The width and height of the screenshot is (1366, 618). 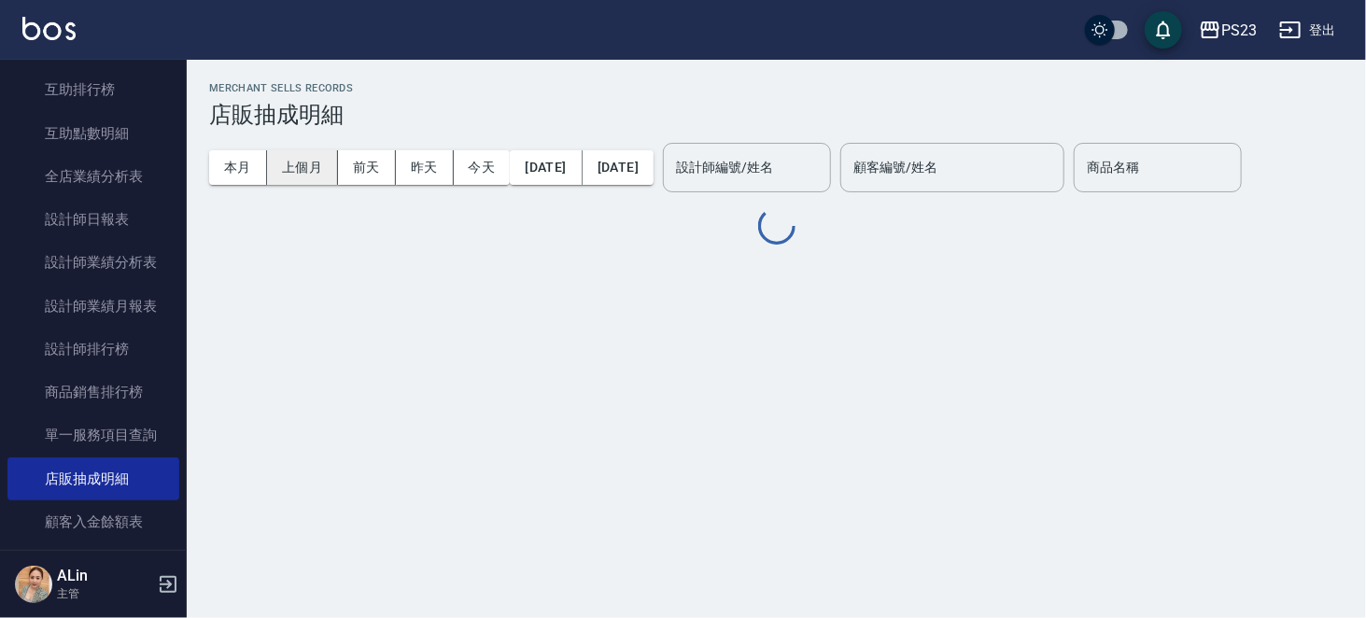 I want to click on button: 昨天, so click(x=425, y=167).